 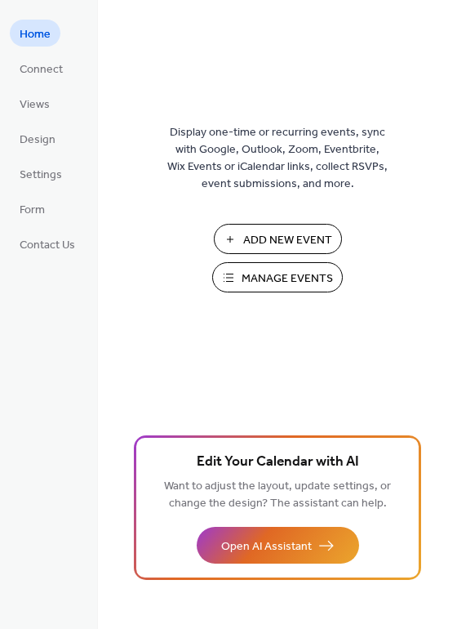 What do you see at coordinates (287, 278) in the screenshot?
I see `span: Manage Events` at bounding box center [287, 278].